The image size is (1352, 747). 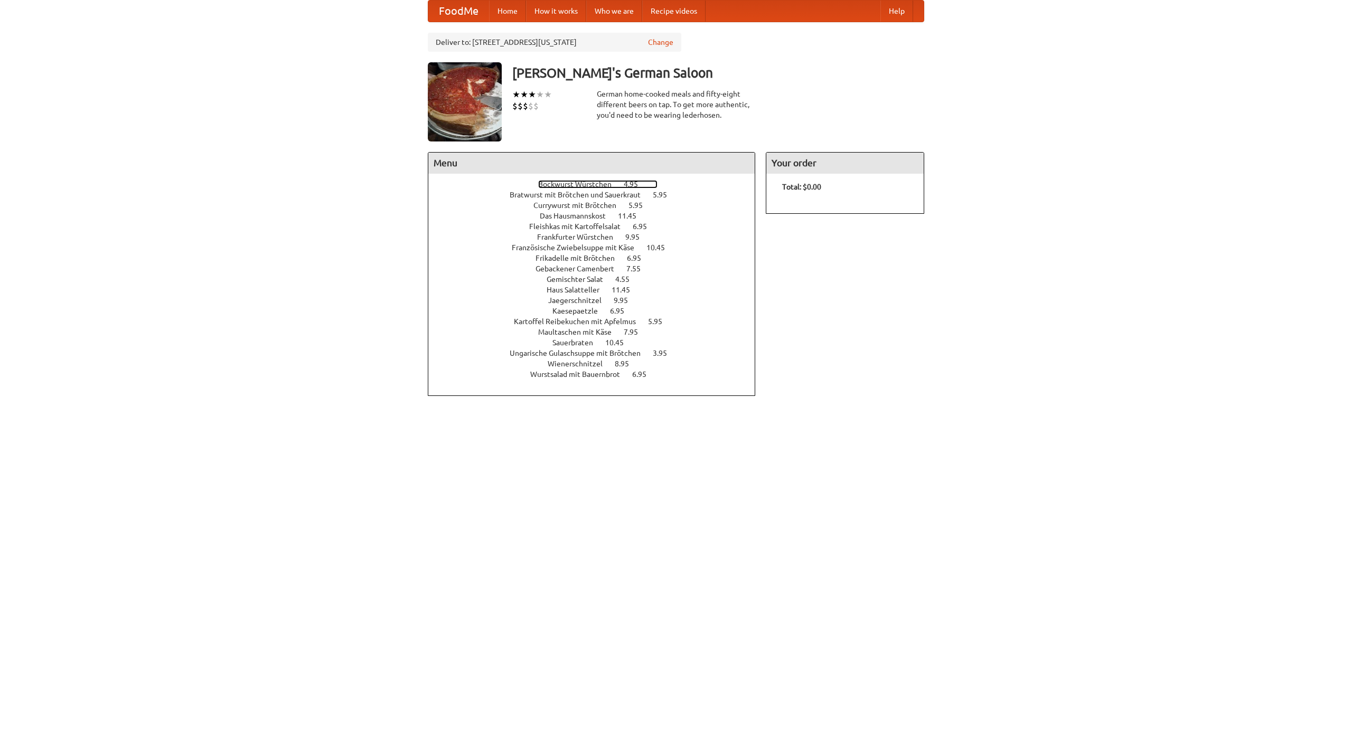 I want to click on span: Französische Zwiebelsuppe mit Käse, so click(x=578, y=248).